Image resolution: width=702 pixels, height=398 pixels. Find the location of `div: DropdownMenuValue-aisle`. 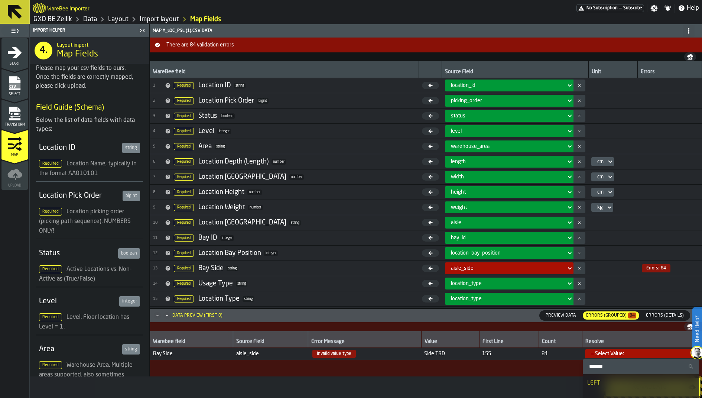

div: DropdownMenuValue-aisle is located at coordinates (507, 222).